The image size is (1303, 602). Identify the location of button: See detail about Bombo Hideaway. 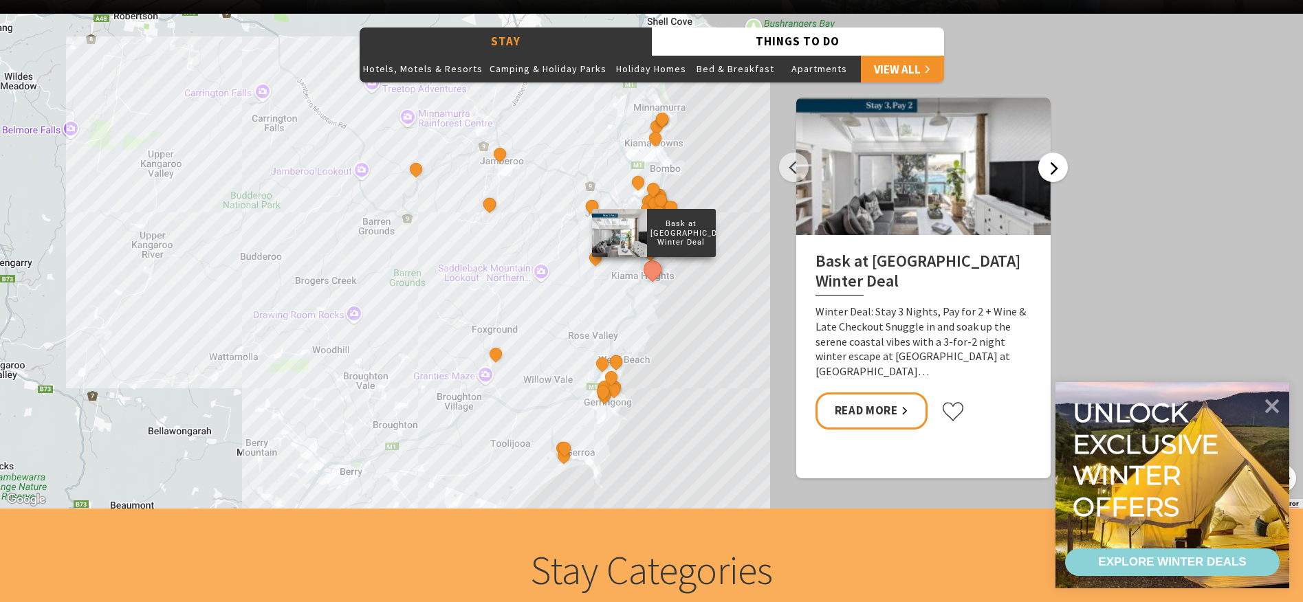
(652, 189).